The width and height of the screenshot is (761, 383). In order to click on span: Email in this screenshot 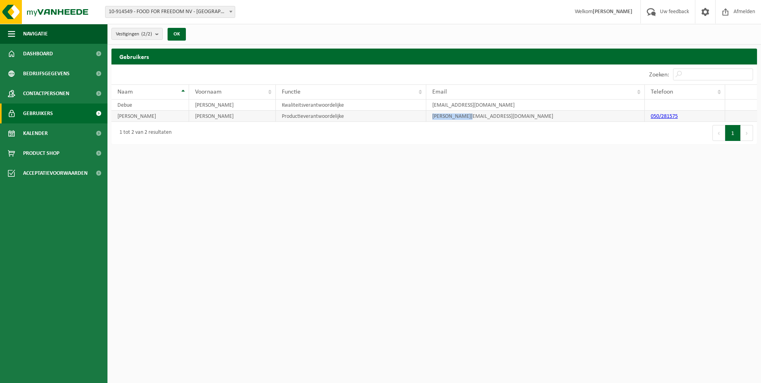, I will do `click(439, 92)`.